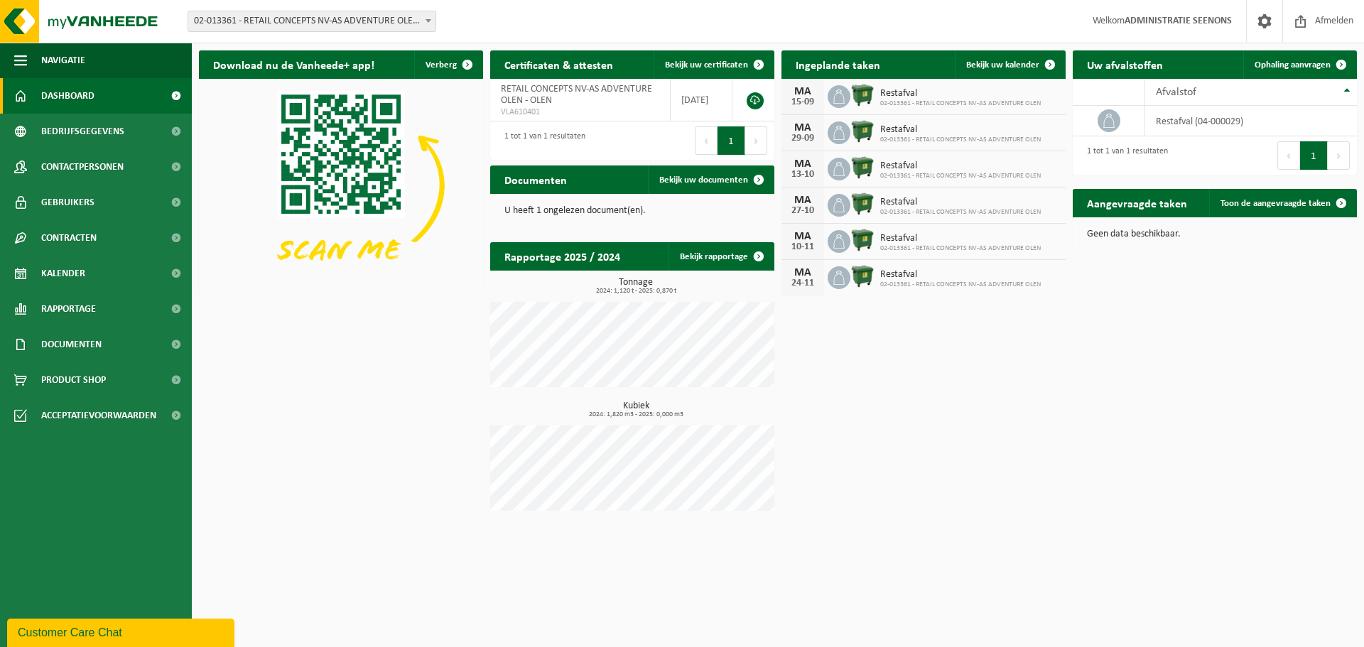  What do you see at coordinates (293, 64) in the screenshot?
I see `h2: Download nu de Vanheede+ app!` at bounding box center [293, 64].